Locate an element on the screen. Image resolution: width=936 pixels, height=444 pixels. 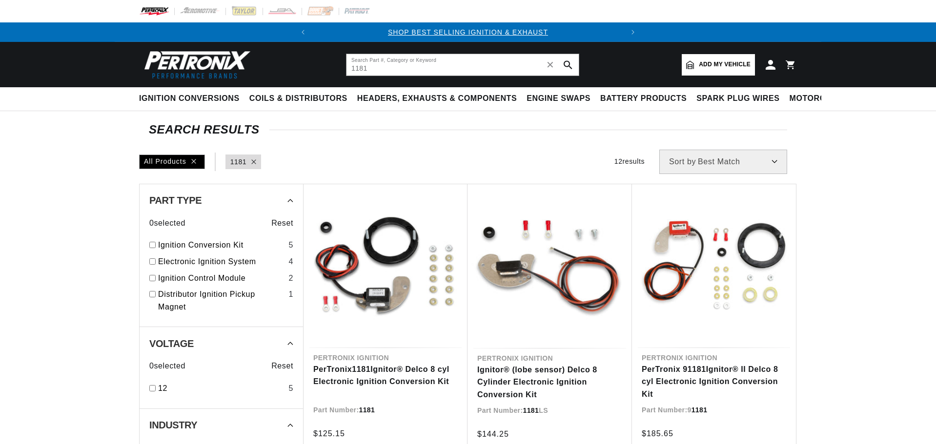
summary: Ignition Conversions is located at coordinates (192, 99).